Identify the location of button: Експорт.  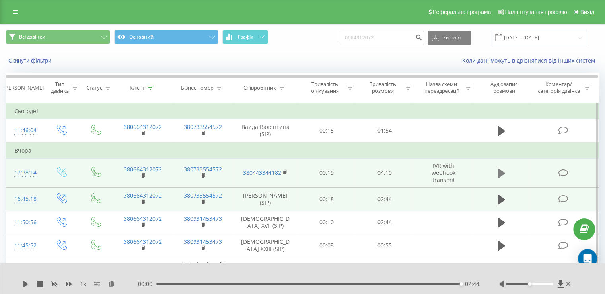
(450, 38).